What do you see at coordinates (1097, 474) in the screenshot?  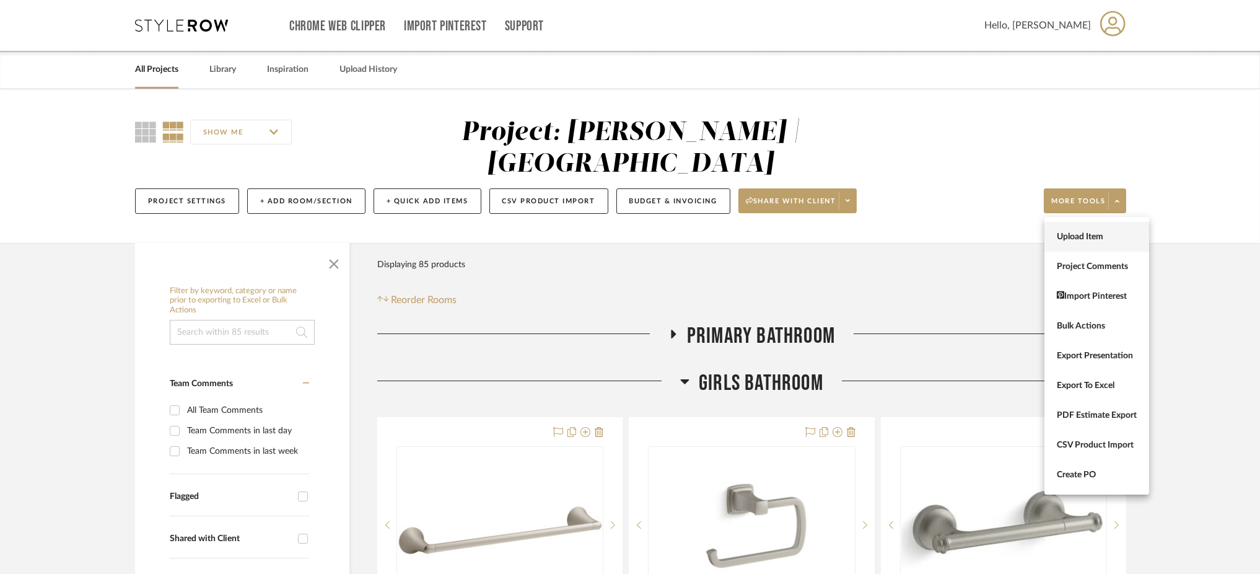 I see `span: Create PO` at bounding box center [1097, 474].